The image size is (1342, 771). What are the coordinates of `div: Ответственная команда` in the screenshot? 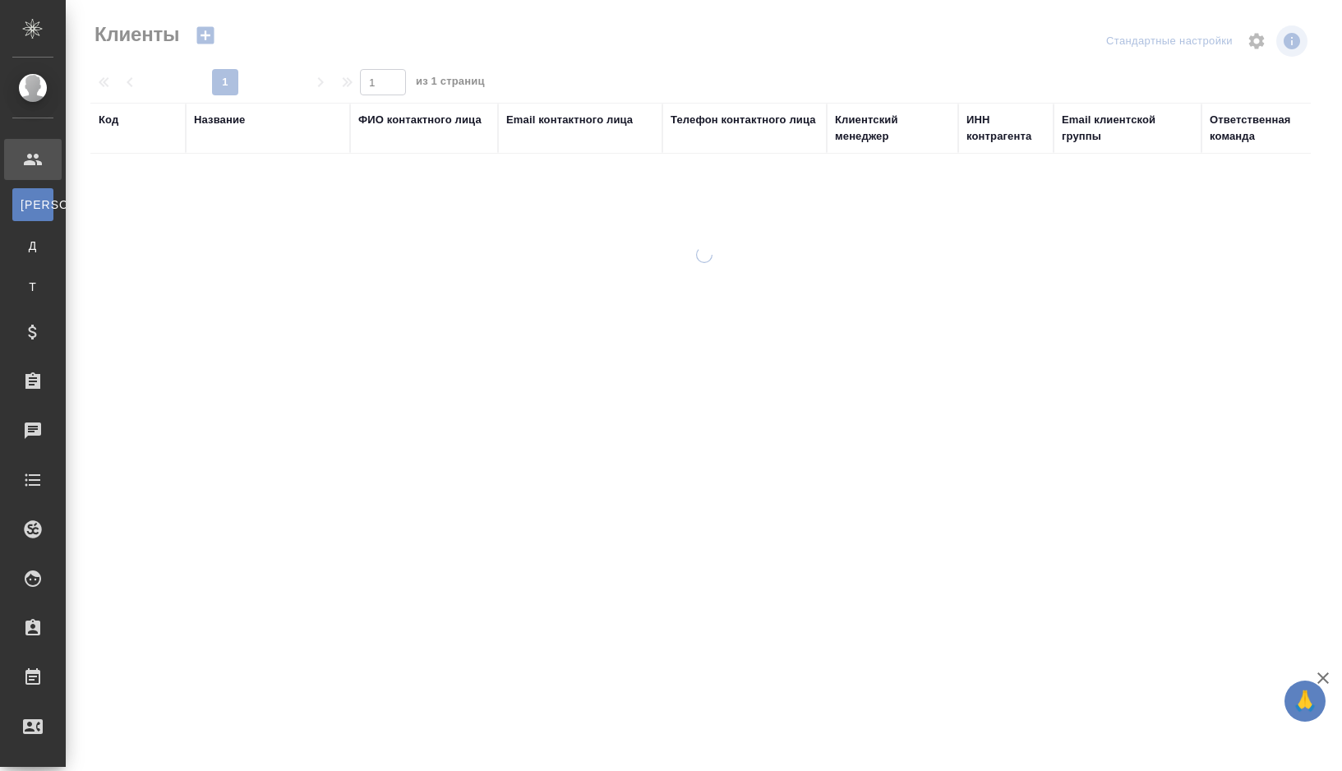 It's located at (1267, 128).